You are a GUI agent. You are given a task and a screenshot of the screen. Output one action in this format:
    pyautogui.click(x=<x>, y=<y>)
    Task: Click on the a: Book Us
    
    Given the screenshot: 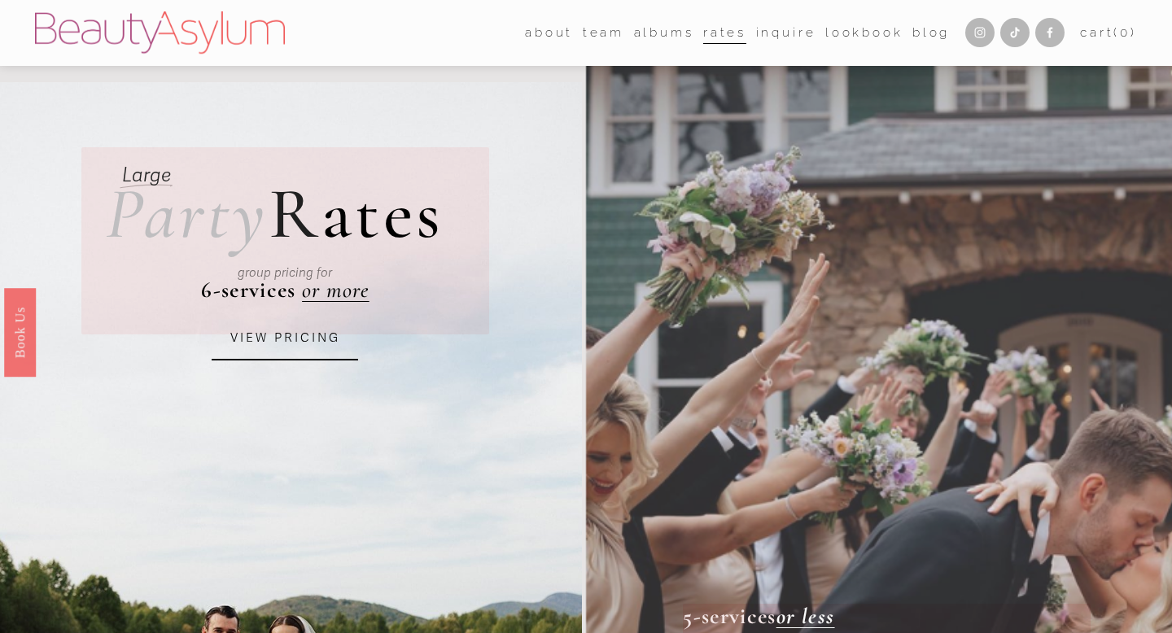 What is the action you would take?
    pyautogui.click(x=20, y=332)
    